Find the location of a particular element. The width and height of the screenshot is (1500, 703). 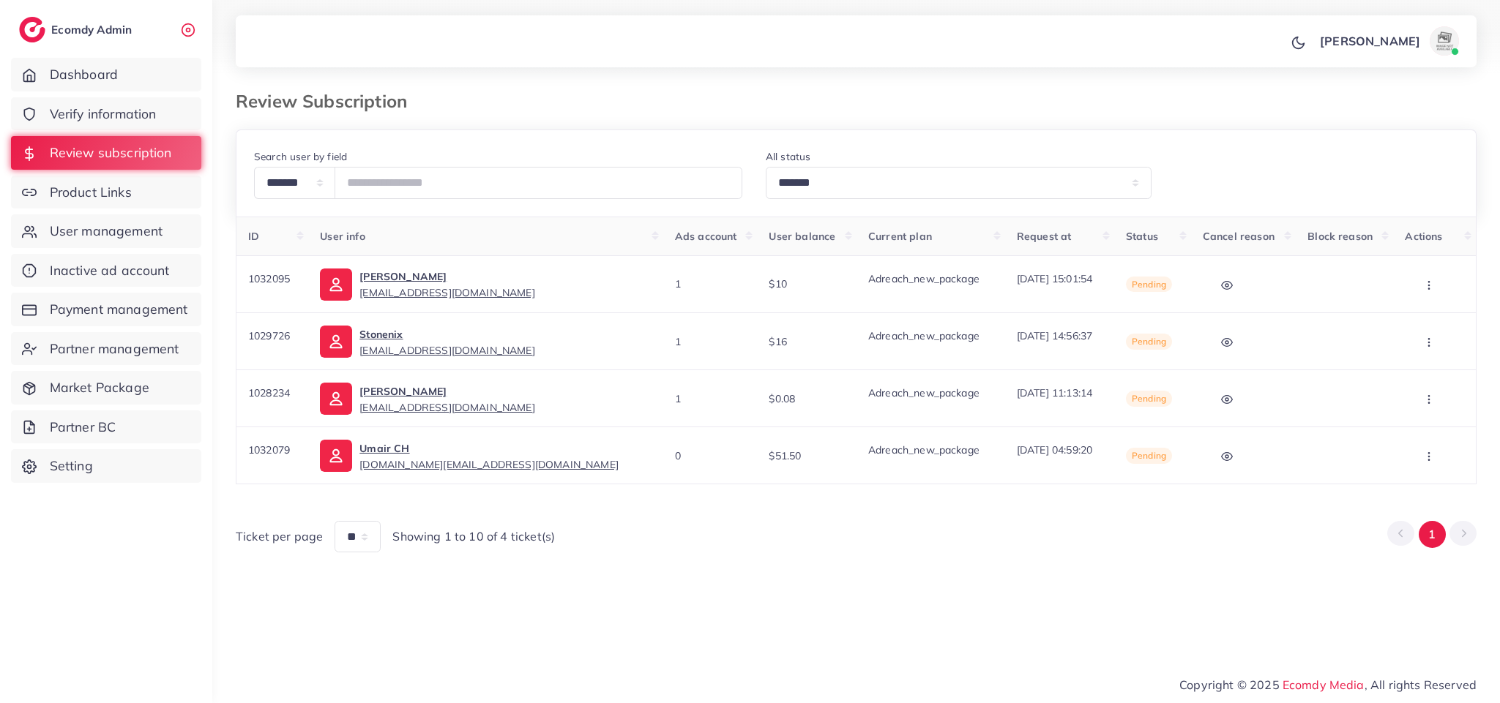

h2: Ecomdy Admin is located at coordinates (93, 29).